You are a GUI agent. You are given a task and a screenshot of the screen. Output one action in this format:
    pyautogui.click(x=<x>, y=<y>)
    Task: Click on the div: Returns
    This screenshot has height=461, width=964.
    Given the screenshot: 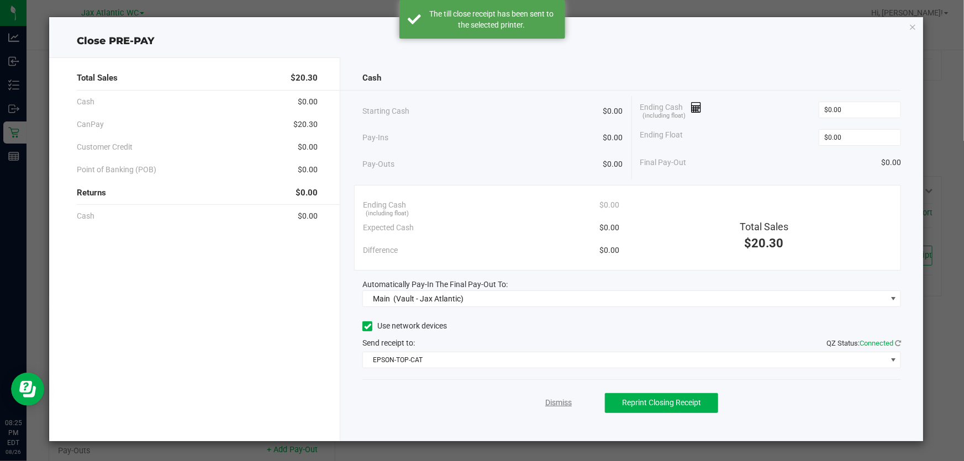 What is the action you would take?
    pyautogui.click(x=197, y=193)
    